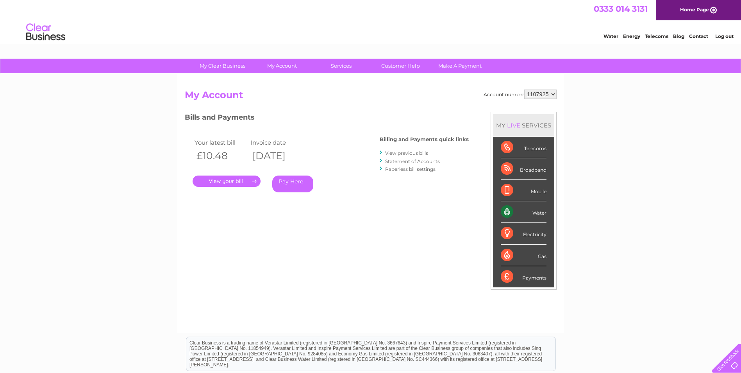 The height and width of the screenshot is (373, 741). I want to click on a: View previous bills, so click(406, 153).